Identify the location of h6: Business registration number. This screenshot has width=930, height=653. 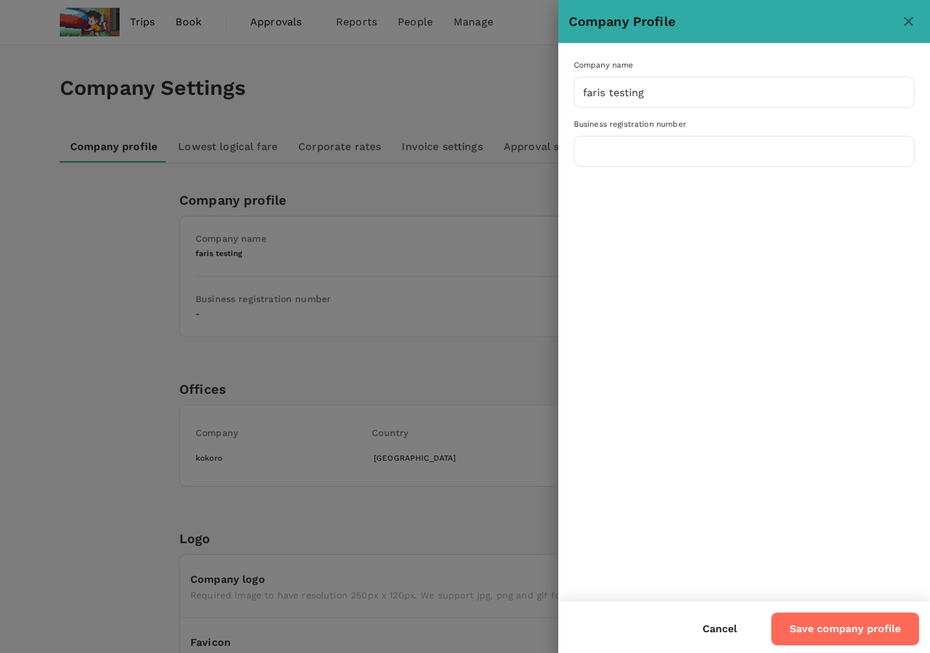
(744, 124).